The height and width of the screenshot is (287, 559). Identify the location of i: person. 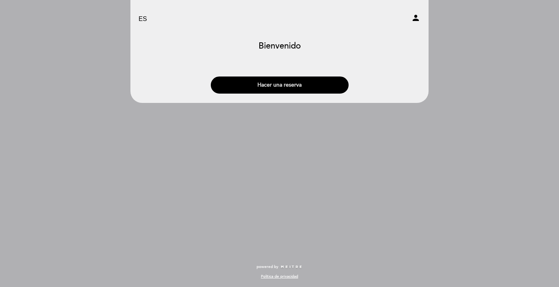
(415, 18).